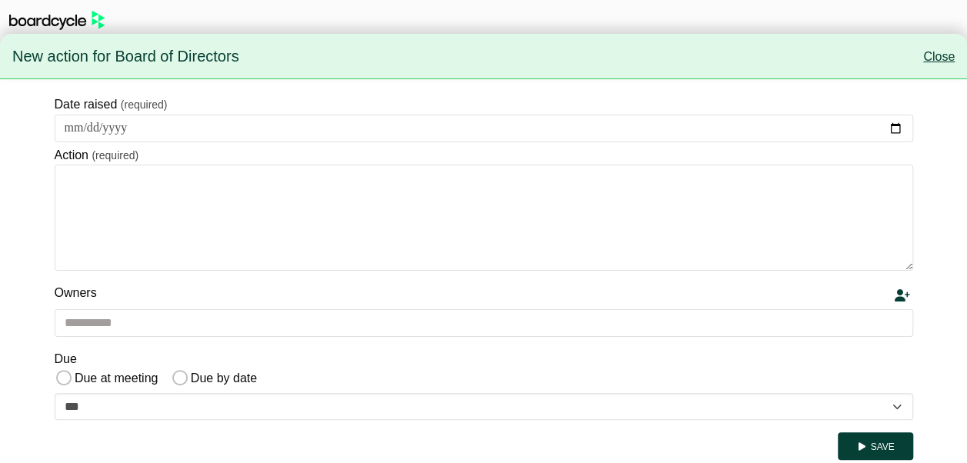 The image size is (967, 463). What do you see at coordinates (222, 379) in the screenshot?
I see `label: Due by date` at bounding box center [222, 379].